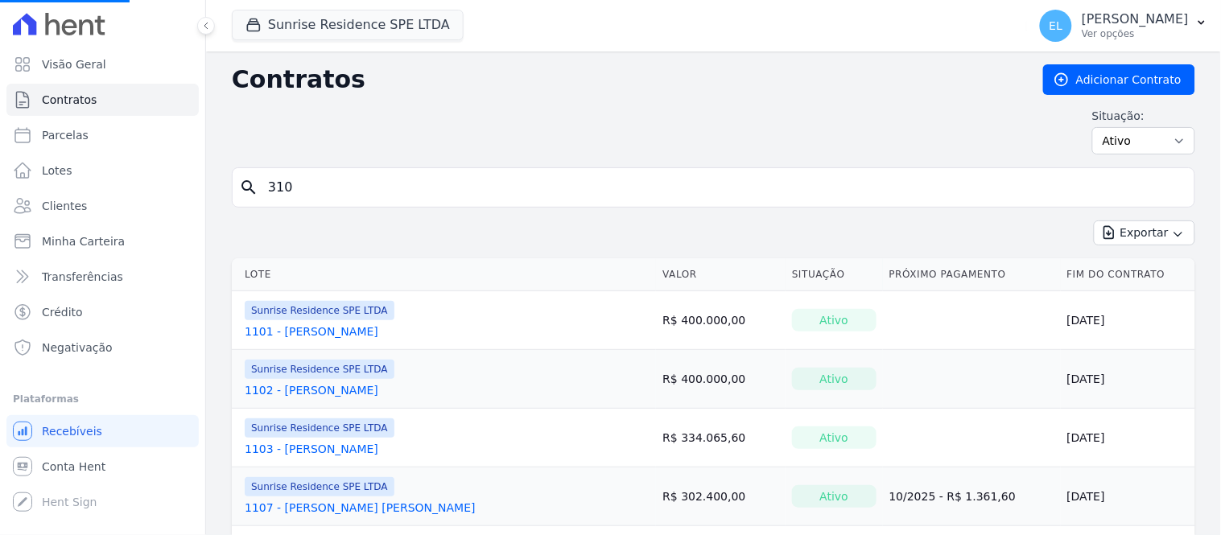 The height and width of the screenshot is (535, 1221). Describe the element at coordinates (72, 431) in the screenshot. I see `span: Recebíveis` at that location.